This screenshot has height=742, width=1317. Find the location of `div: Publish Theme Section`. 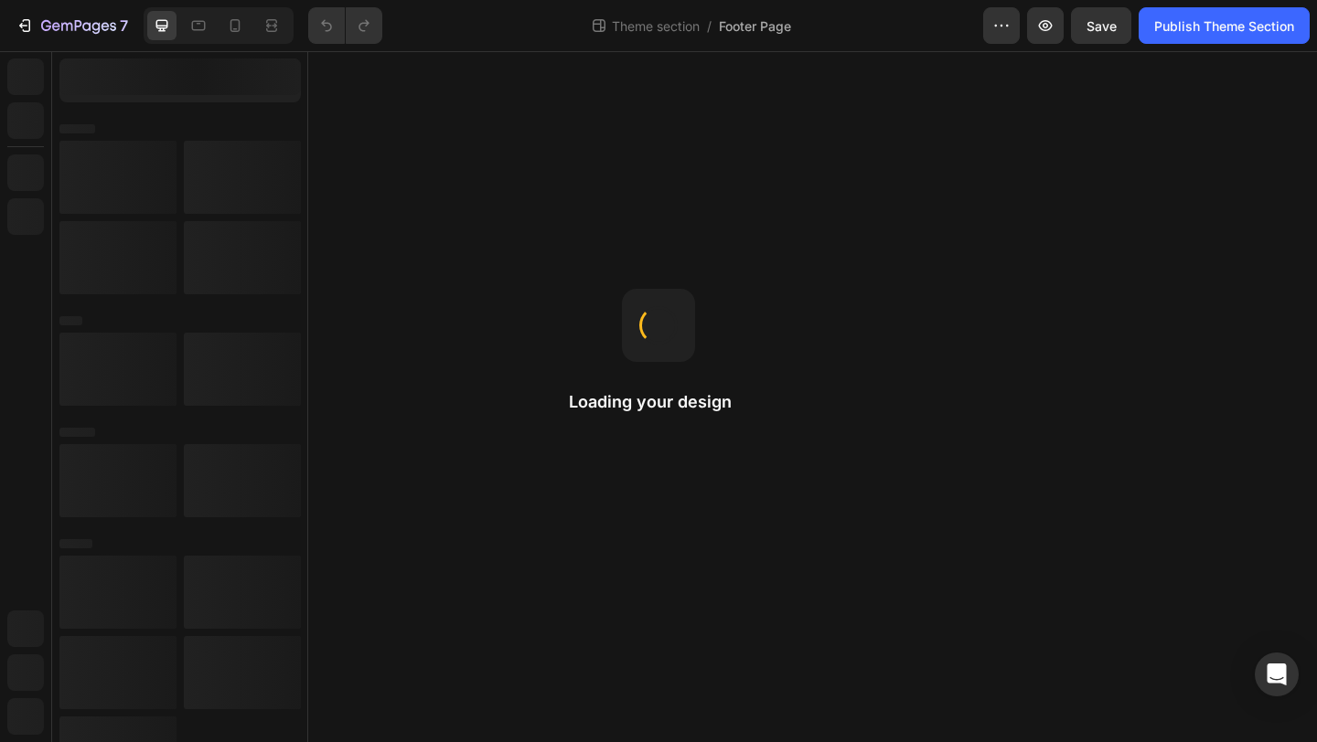

div: Publish Theme Section is located at coordinates (1223, 26).